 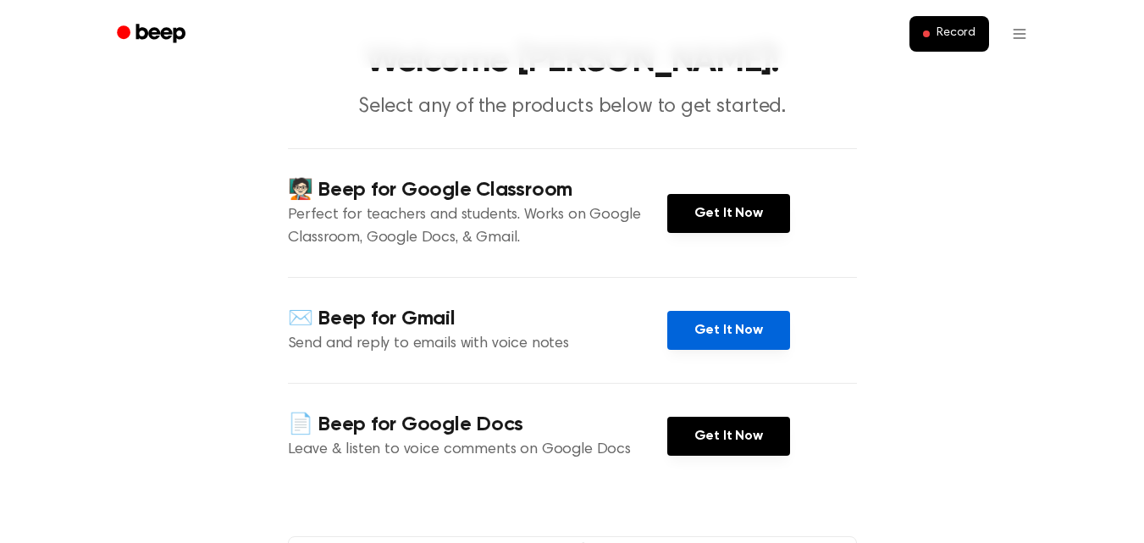 I want to click on p: Perfect for teachers and students. Works on Google Classroom, Google Docs, & Gmail., so click(x=477, y=227).